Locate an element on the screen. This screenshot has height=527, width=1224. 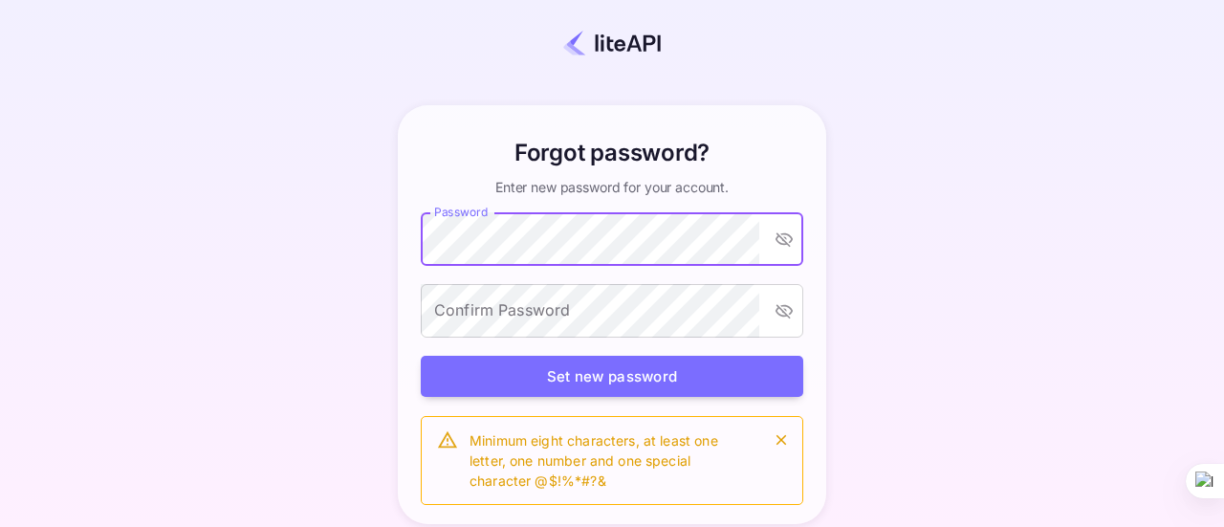
p: Enter new password for your account. is located at coordinates (612, 187).